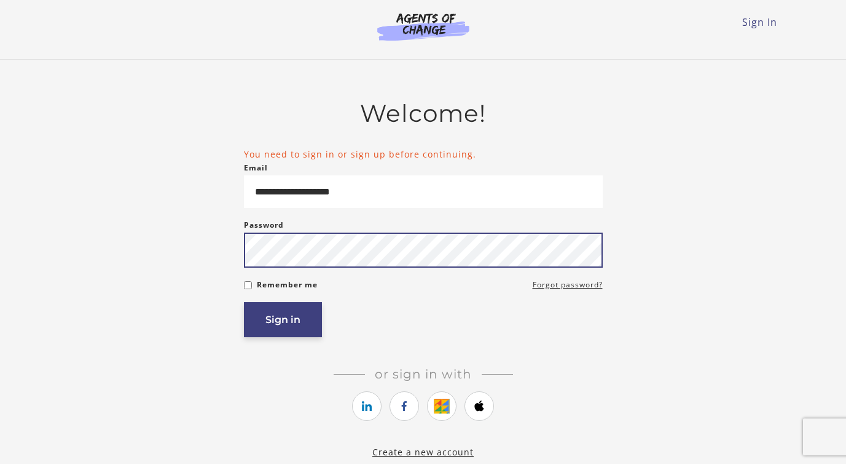 This screenshot has width=846, height=464. Describe the element at coordinates (424, 374) in the screenshot. I see `span: Or sign in with` at that location.